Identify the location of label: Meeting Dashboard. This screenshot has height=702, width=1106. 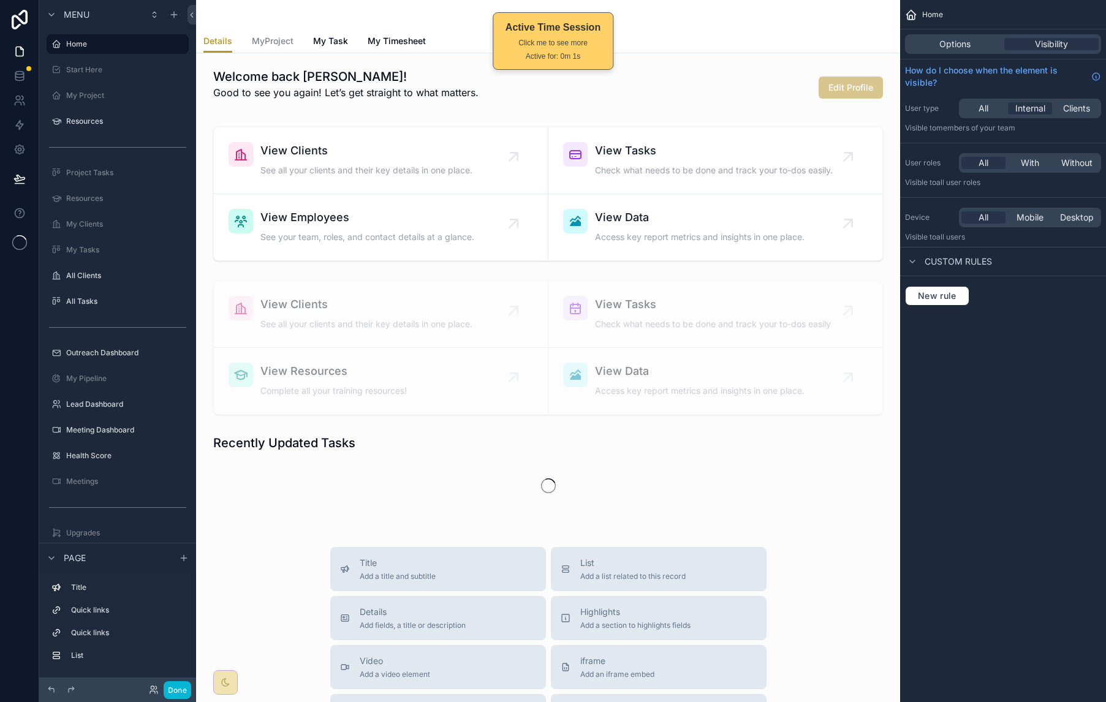
(126, 430).